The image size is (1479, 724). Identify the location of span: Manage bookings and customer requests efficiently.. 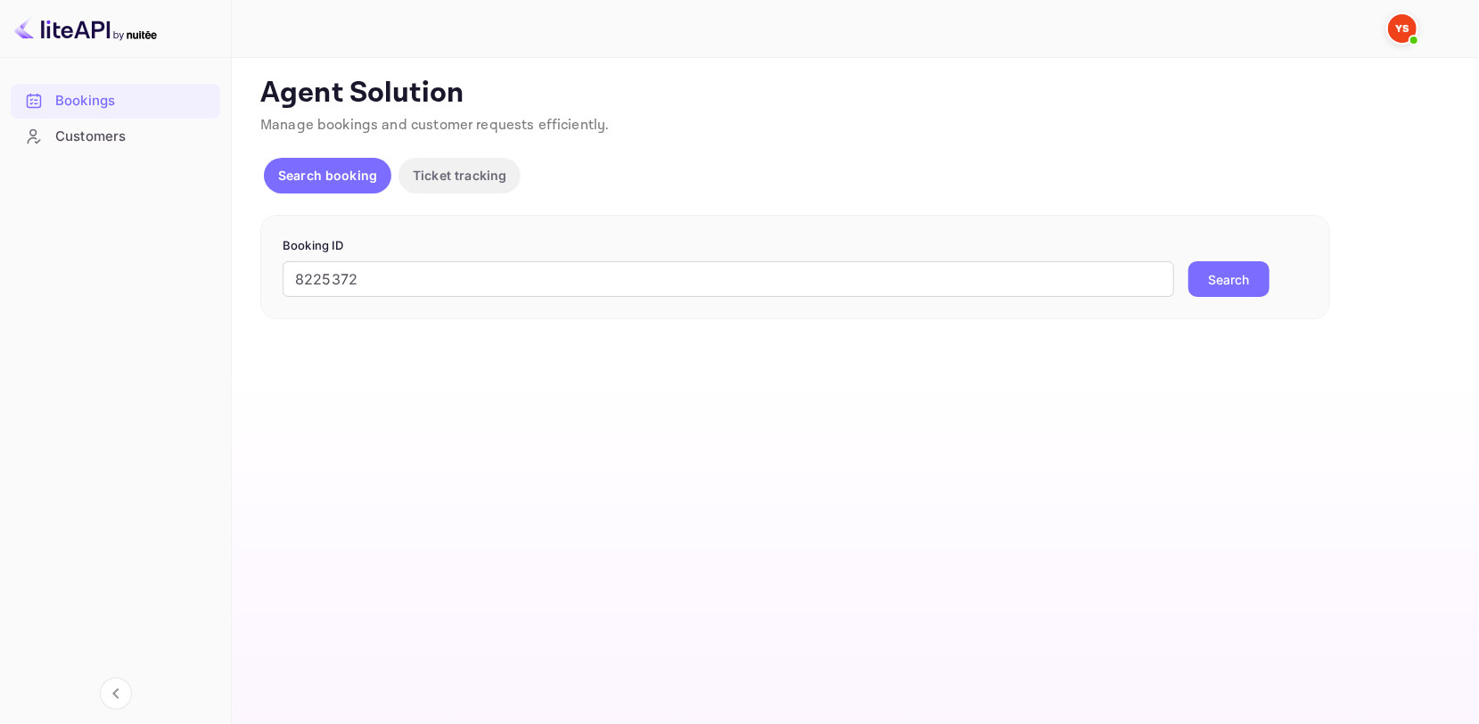
(435, 125).